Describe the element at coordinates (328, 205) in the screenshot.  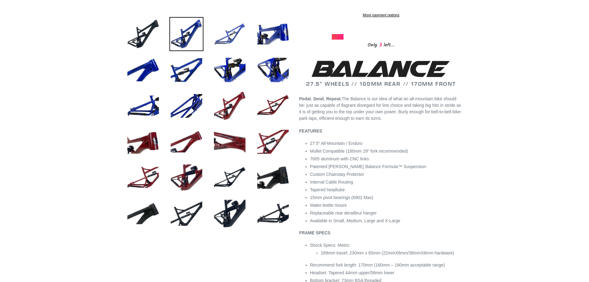
I see `span: Water-bottle mount` at that location.